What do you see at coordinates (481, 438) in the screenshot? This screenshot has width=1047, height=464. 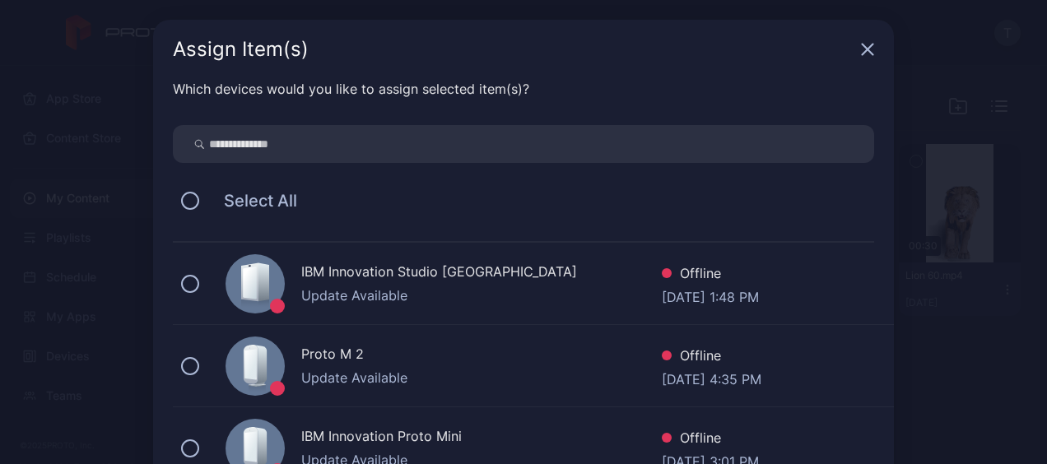 I see `div: IBM Innovation Proto Mini` at bounding box center [481, 438].